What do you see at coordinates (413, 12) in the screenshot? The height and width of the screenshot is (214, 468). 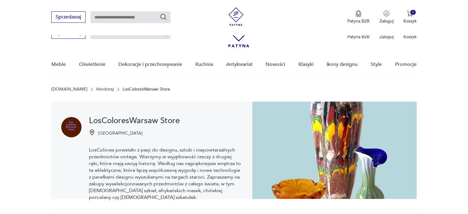 I see `div: 0` at bounding box center [413, 12].